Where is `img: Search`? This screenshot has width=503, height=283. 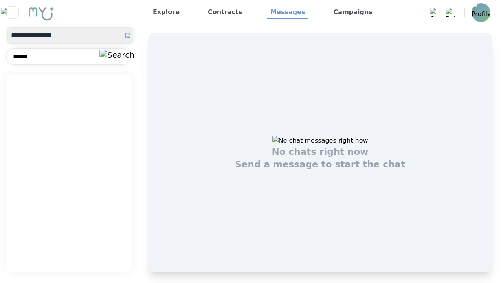
img: Search is located at coordinates (117, 55).